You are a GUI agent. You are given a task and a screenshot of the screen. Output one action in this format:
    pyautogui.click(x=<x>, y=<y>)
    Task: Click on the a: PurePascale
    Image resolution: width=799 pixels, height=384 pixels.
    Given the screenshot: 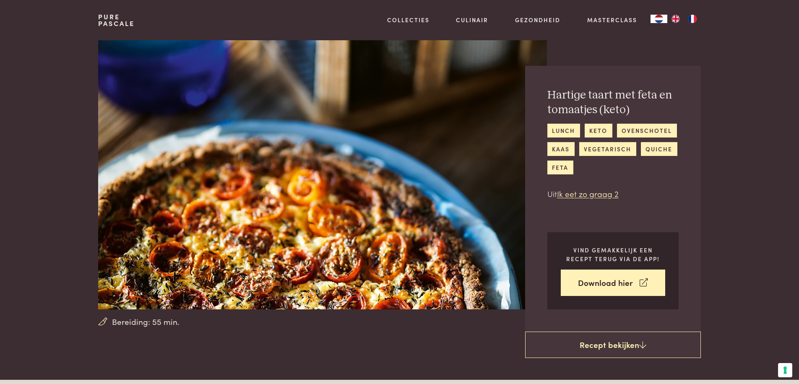 What is the action you would take?
    pyautogui.click(x=116, y=20)
    